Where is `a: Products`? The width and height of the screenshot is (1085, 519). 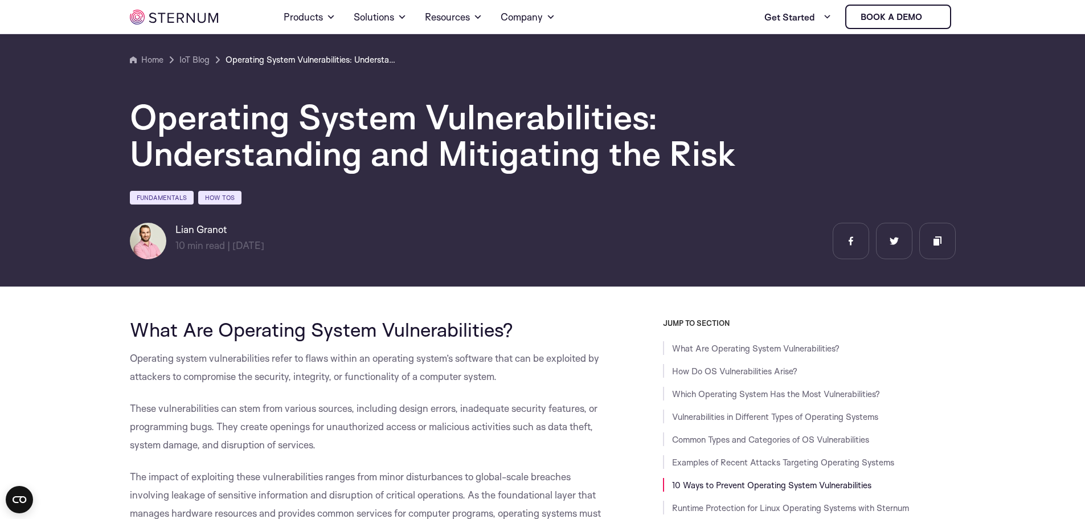
a: Products is located at coordinates (309, 17).